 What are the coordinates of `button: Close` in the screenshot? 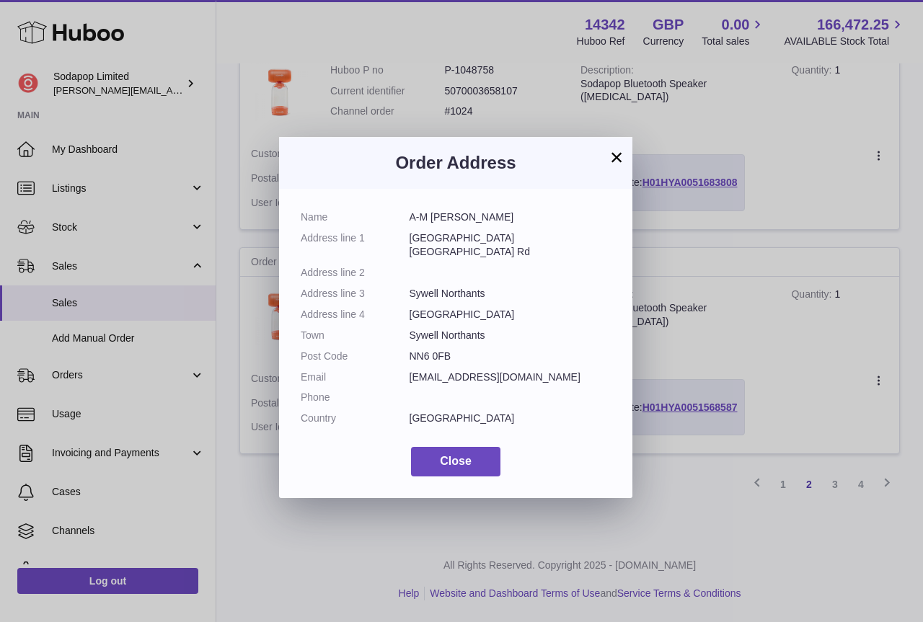 It's located at (456, 462).